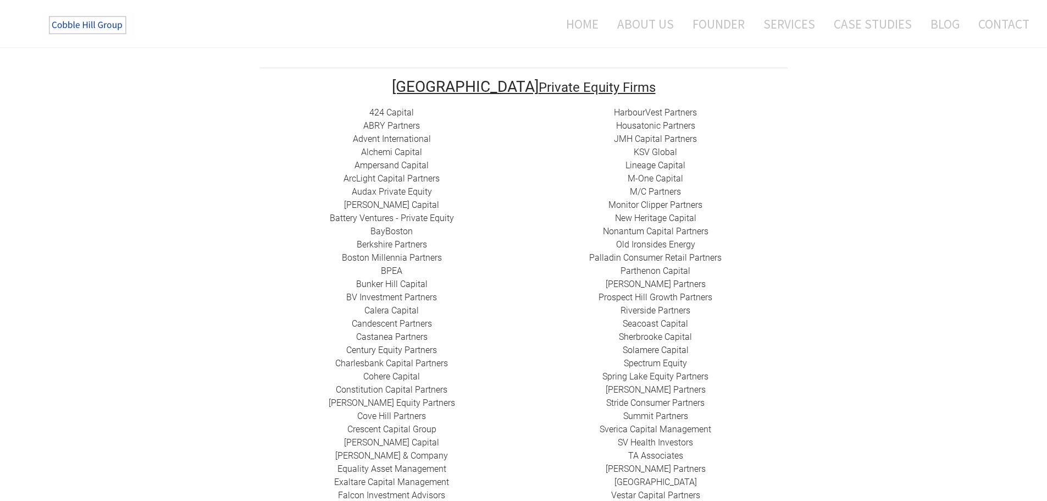 The height and width of the screenshot is (501, 1047). What do you see at coordinates (391, 481) in the screenshot?
I see `a: ​Exaltare Capital Management` at bounding box center [391, 481].